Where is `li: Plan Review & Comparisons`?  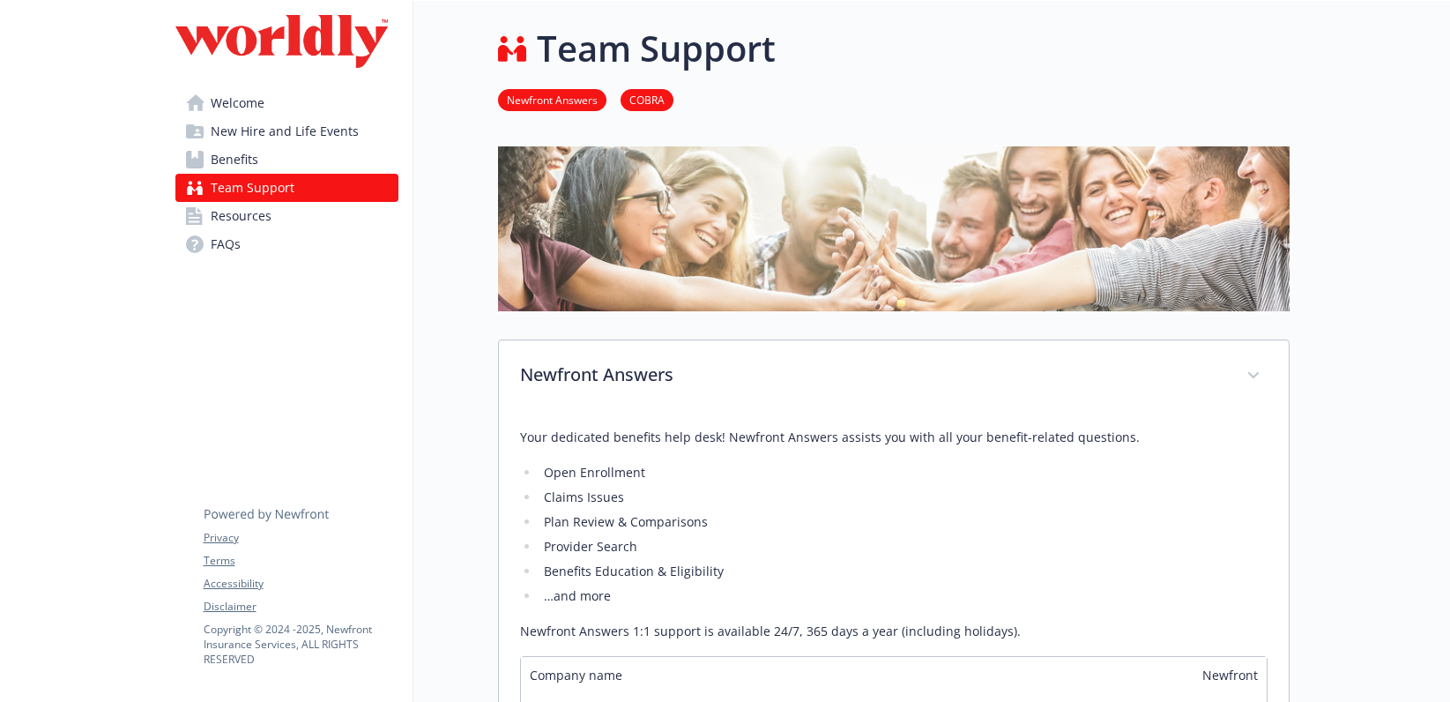 li: Plan Review & Comparisons is located at coordinates (903, 522).